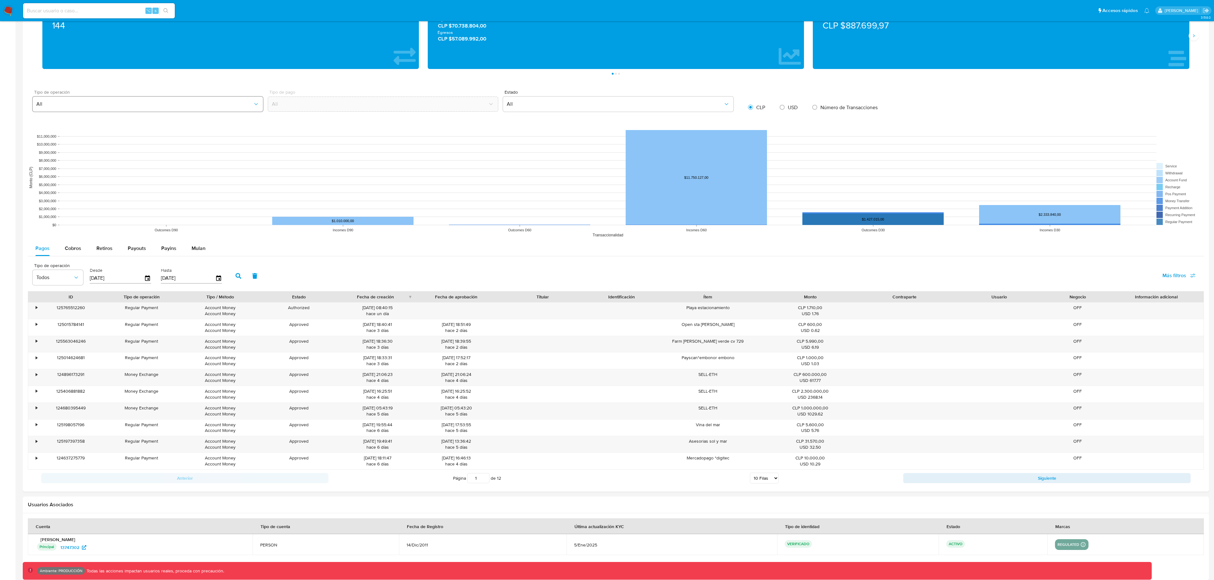 The image size is (1214, 580). Describe the element at coordinates (1147, 10) in the screenshot. I see `a: Notificaciones` at that location.